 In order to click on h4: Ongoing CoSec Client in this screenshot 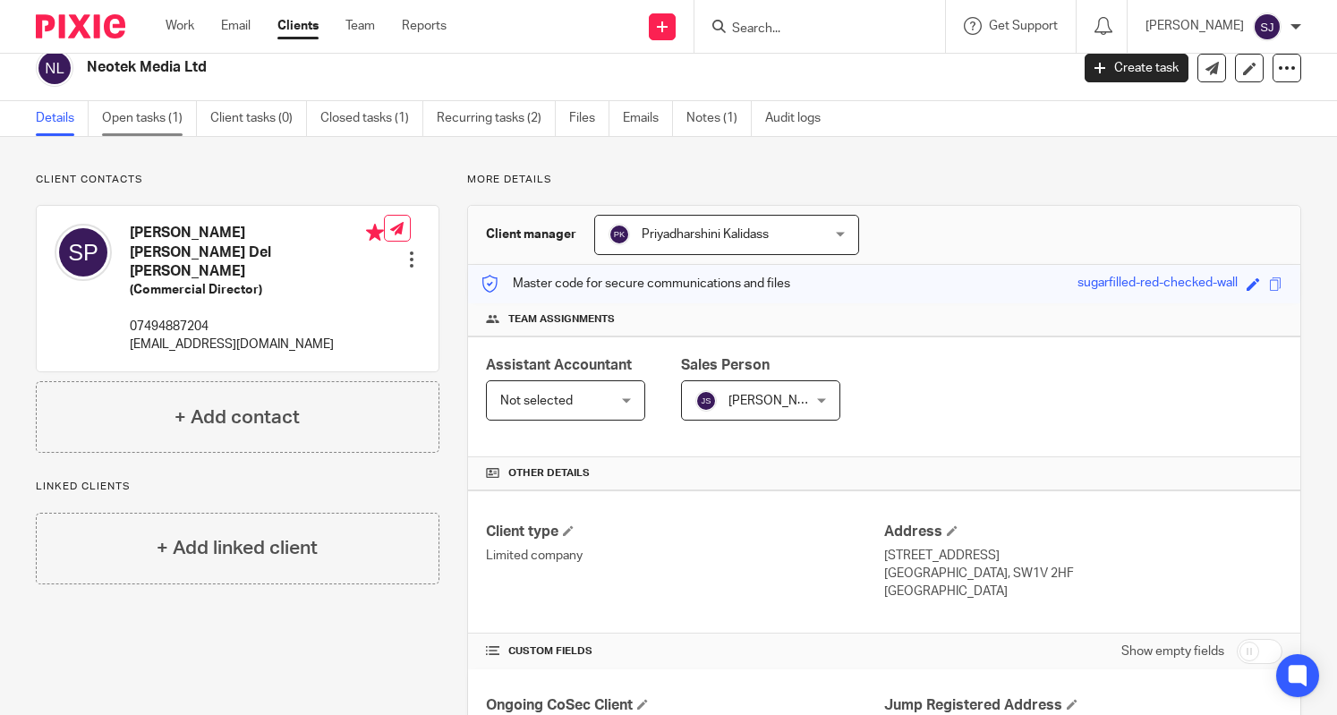, I will do `click(685, 705)`.